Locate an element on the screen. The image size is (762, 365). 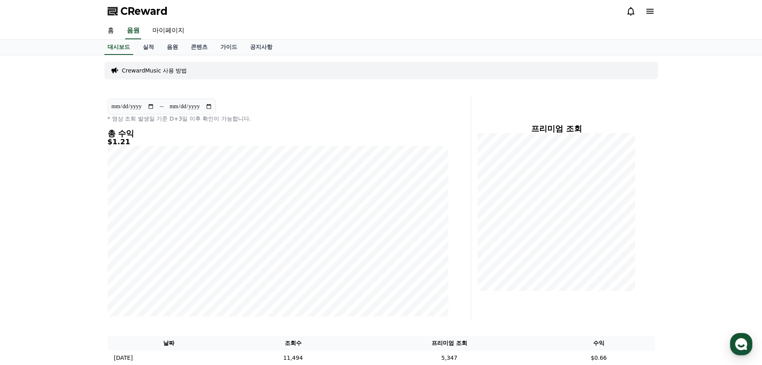
a: 설정 is located at coordinates (128, 264).